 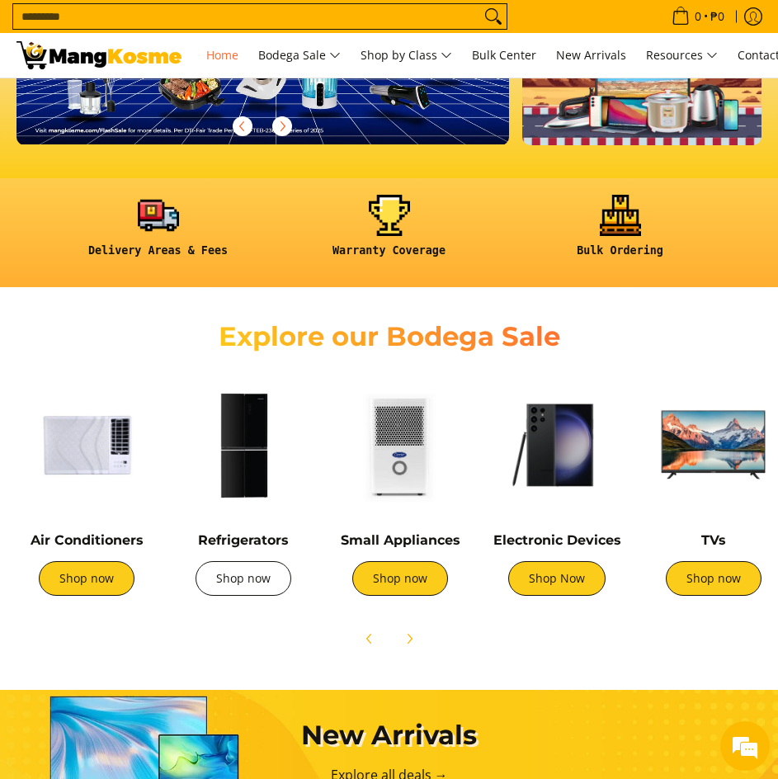 I want to click on a: Shop Now, so click(x=557, y=578).